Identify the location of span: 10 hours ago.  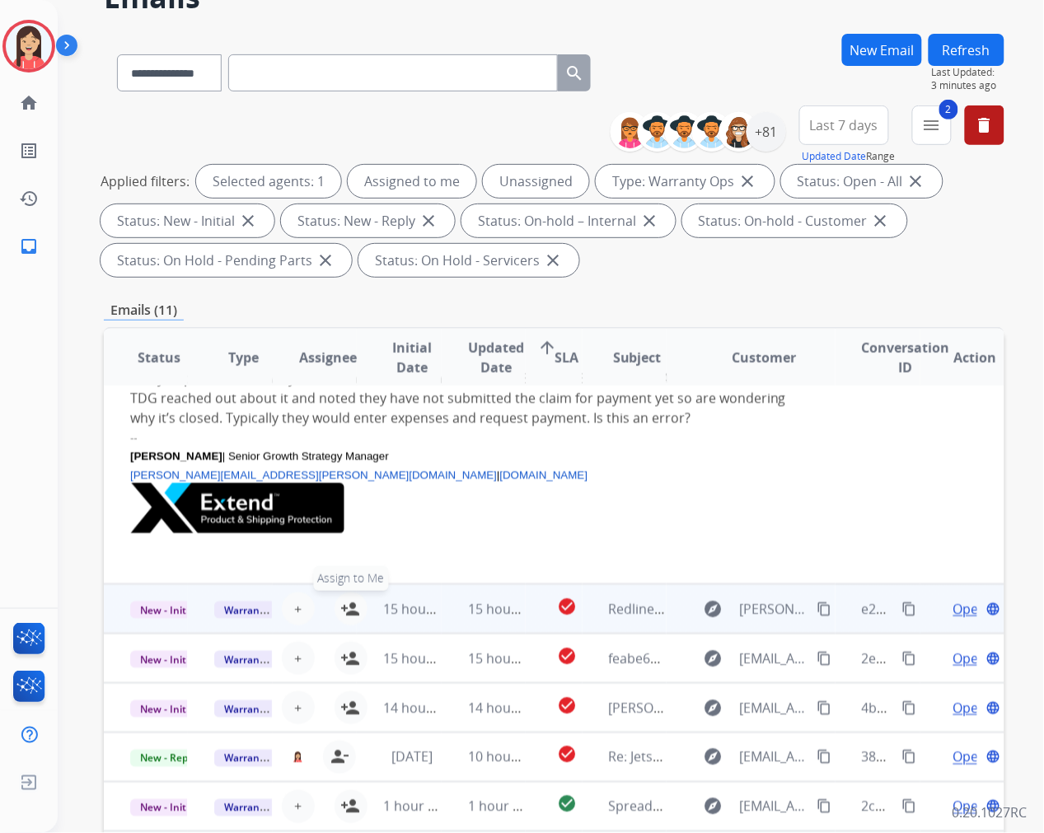
(509, 758).